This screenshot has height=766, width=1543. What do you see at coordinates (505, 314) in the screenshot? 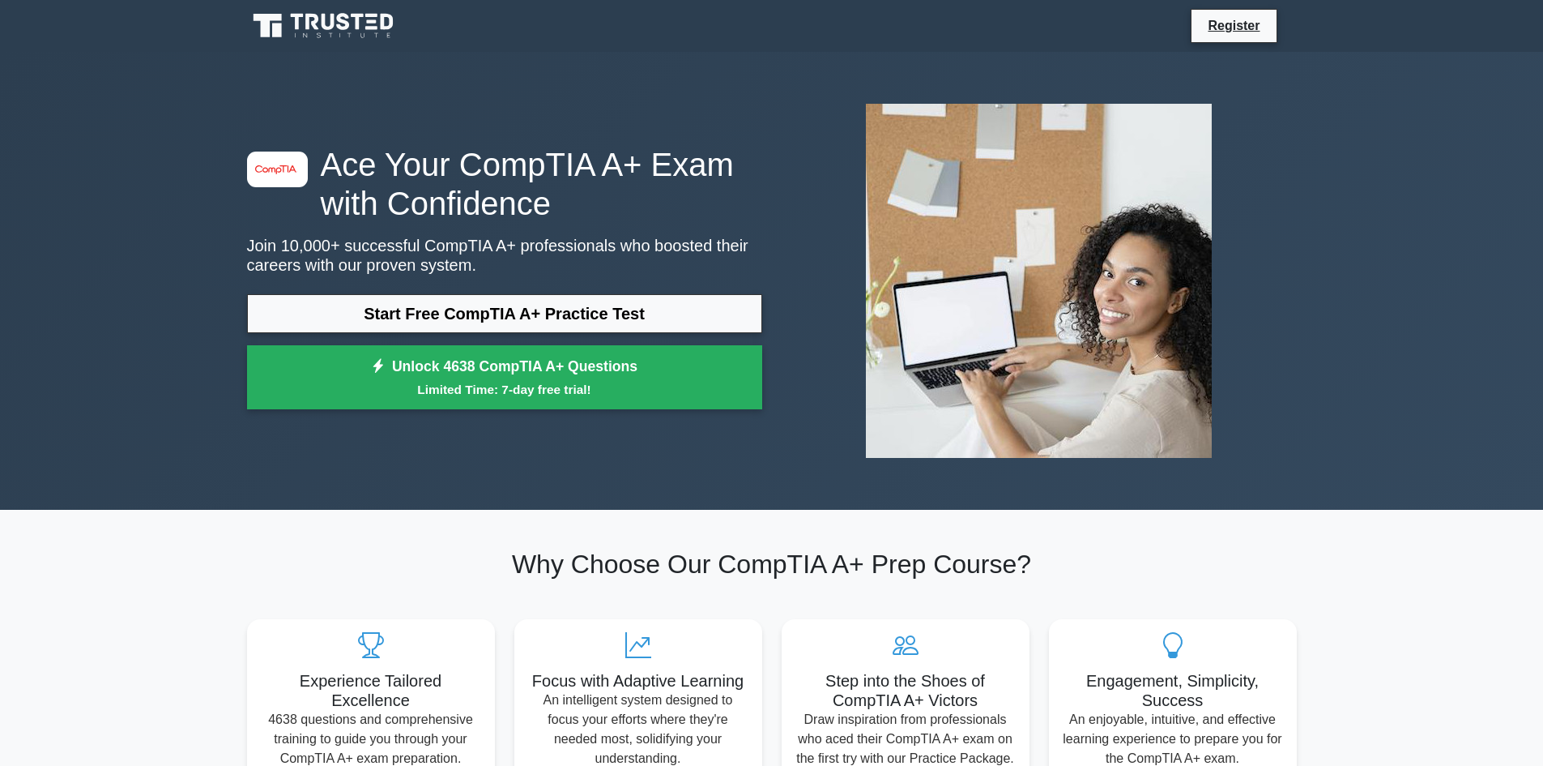
I see `a: Start Free CompTIA A+ Practice Test` at bounding box center [505, 314].